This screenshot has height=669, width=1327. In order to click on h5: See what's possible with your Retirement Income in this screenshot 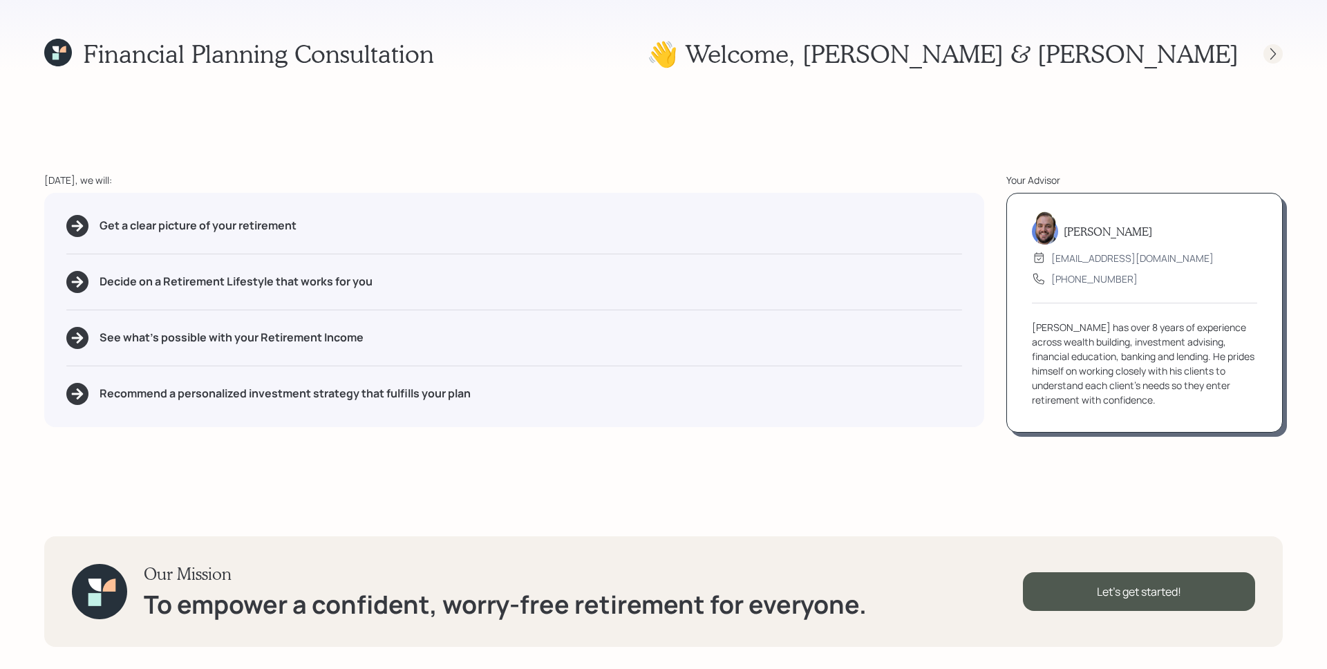, I will do `click(232, 337)`.